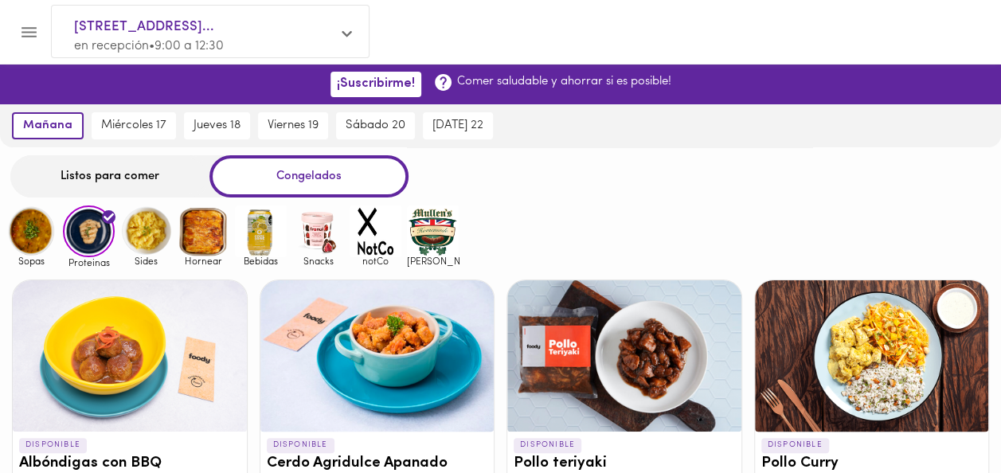  Describe the element at coordinates (293, 126) in the screenshot. I see `button: viernes 19` at that location.